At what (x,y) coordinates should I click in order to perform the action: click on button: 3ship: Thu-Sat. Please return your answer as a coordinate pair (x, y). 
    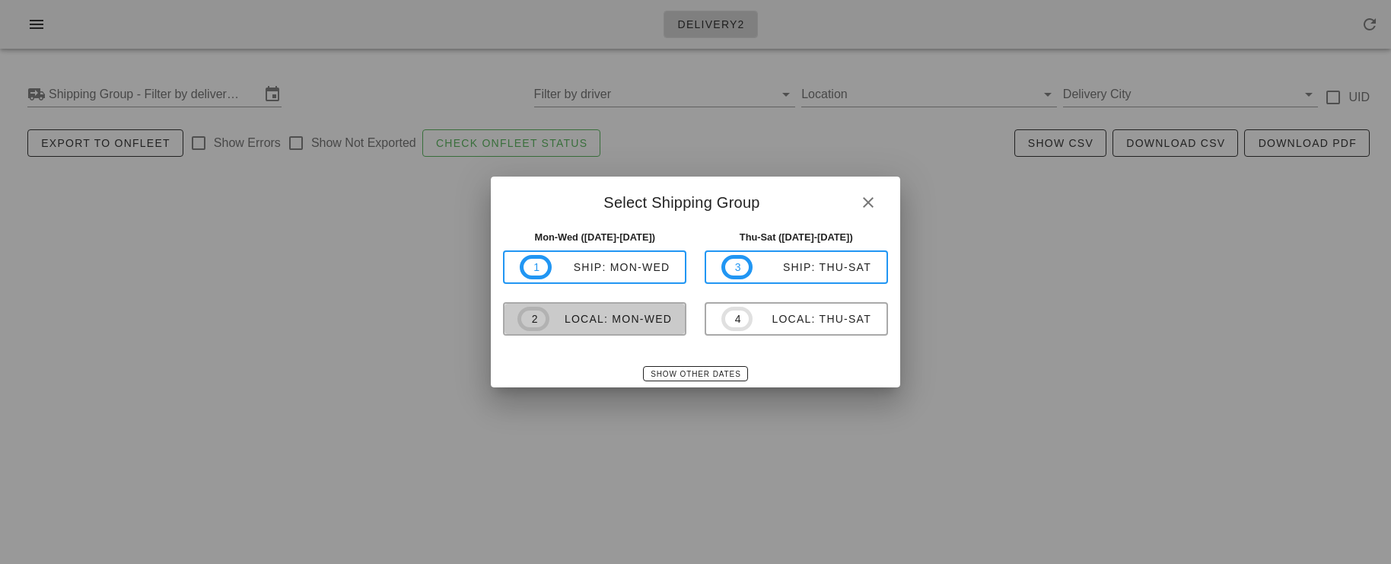
    Looking at the image, I should click on (796, 267).